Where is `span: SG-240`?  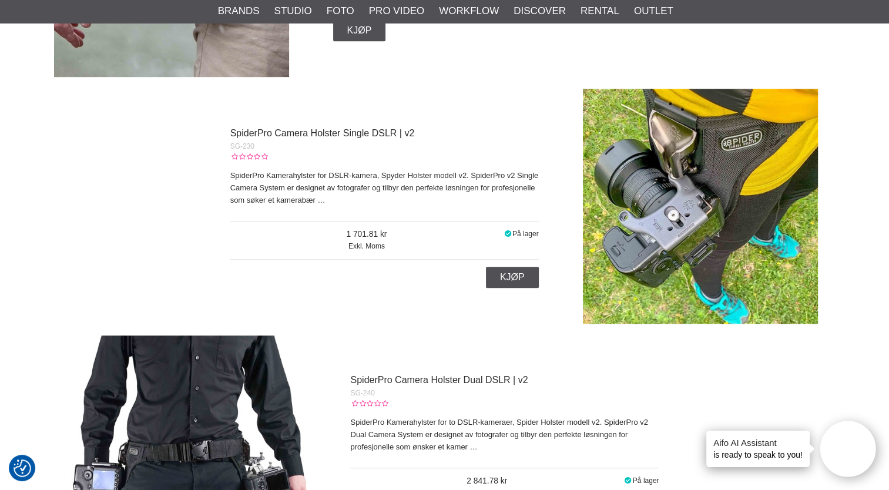
span: SG-240 is located at coordinates (362, 393).